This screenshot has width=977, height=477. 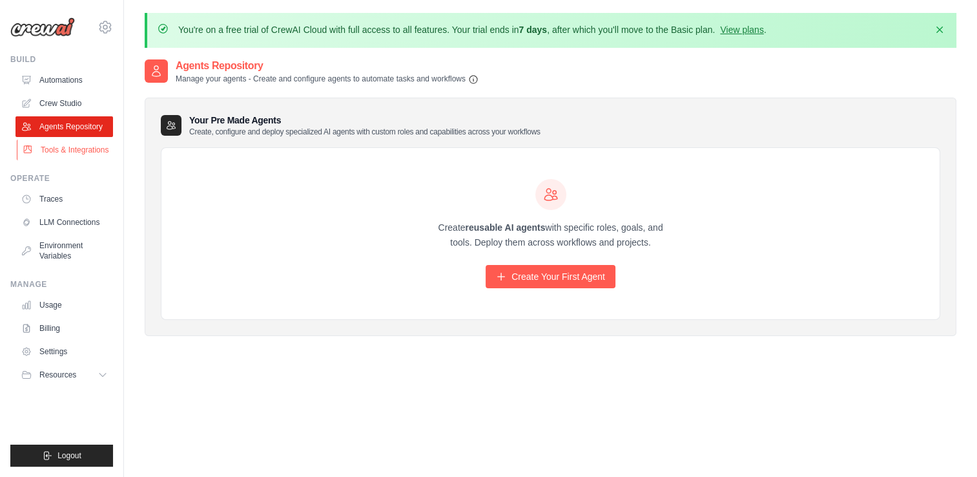 I want to click on a: Billing, so click(x=64, y=328).